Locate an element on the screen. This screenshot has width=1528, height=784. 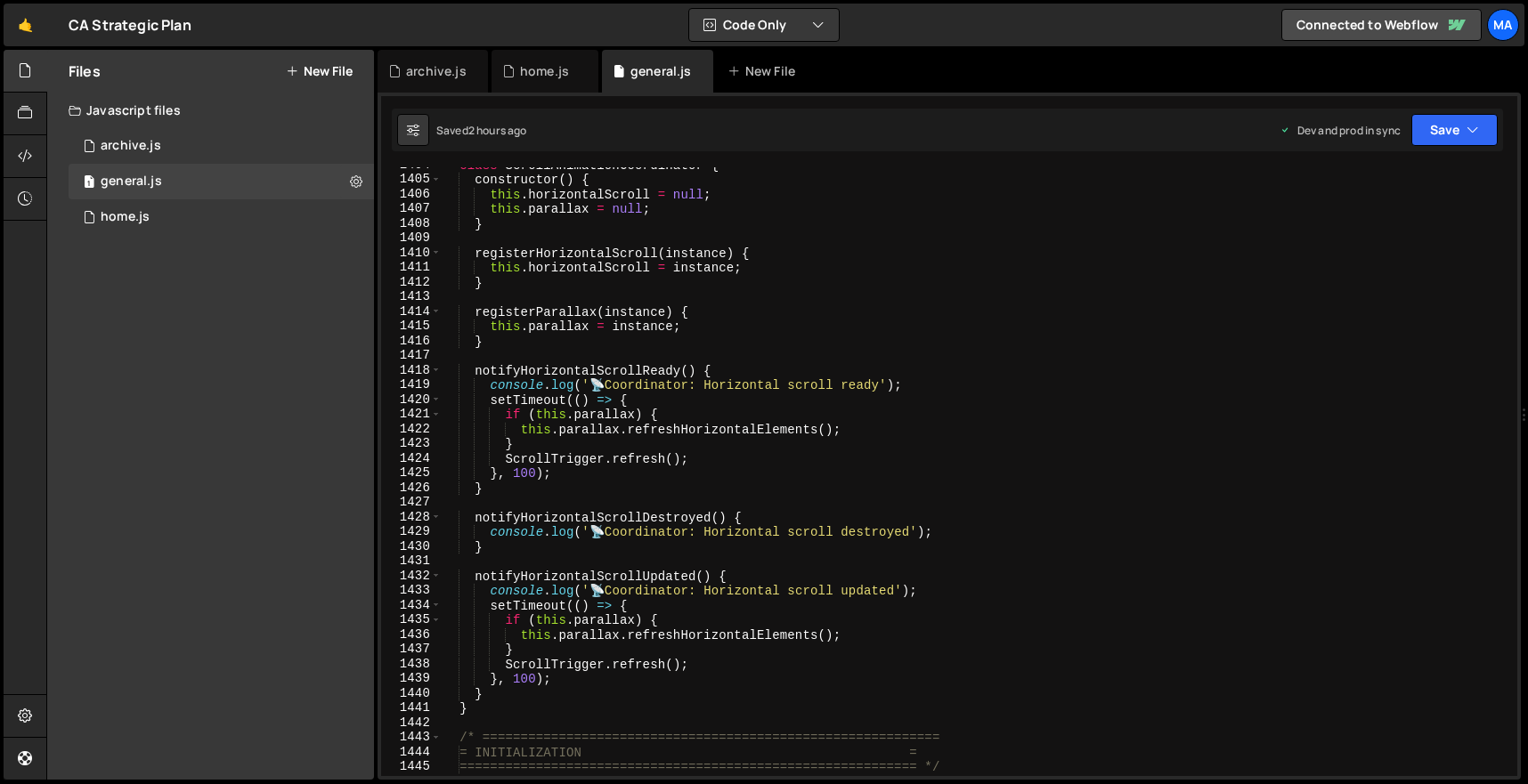
div: 1433 is located at coordinates (411, 590).